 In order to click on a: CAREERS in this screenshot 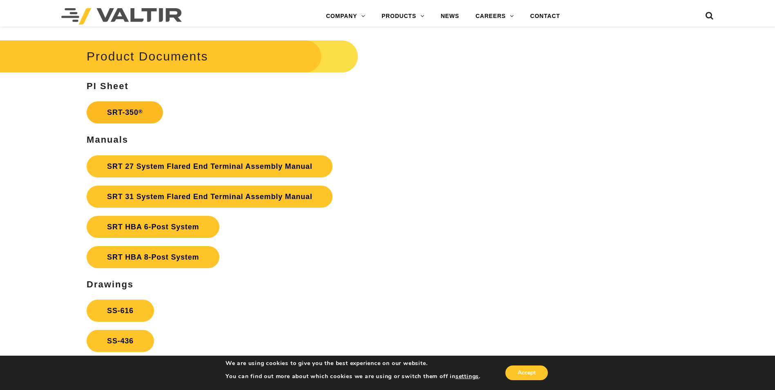, I will do `click(495, 16)`.